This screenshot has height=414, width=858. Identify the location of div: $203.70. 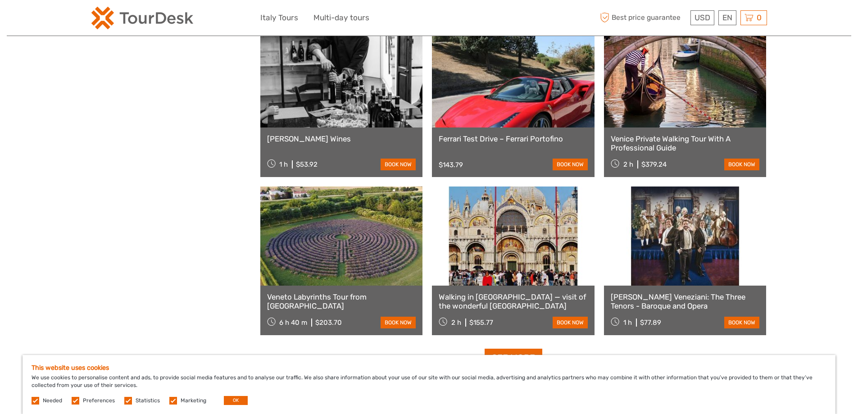
(328, 322).